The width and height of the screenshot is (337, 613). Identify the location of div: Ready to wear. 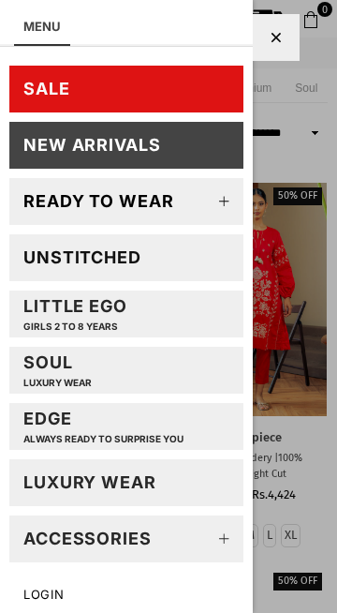
(98, 201).